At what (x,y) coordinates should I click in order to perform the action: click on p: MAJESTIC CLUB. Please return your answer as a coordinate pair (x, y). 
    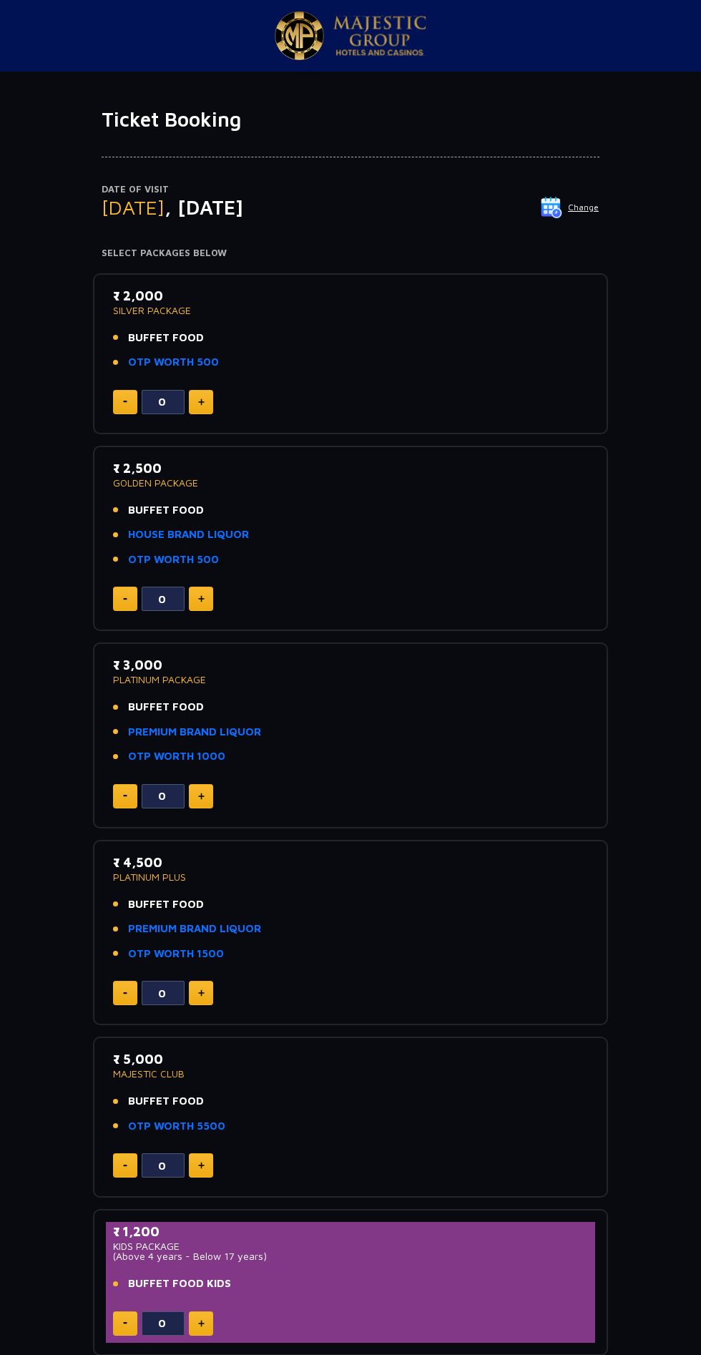
    Looking at the image, I should click on (351, 1074).